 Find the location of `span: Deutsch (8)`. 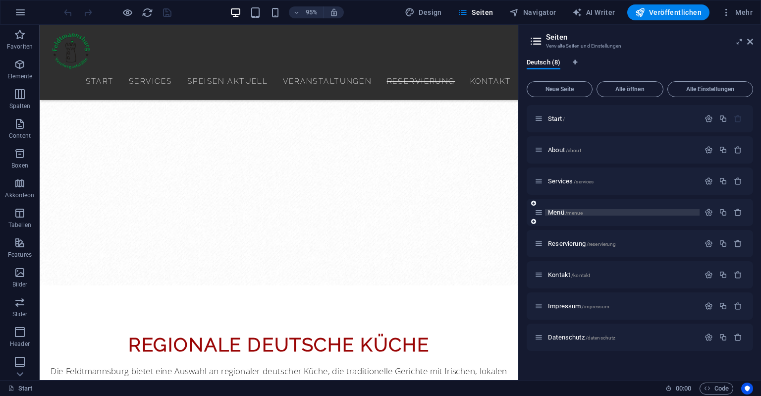

span: Deutsch (8) is located at coordinates (543, 63).